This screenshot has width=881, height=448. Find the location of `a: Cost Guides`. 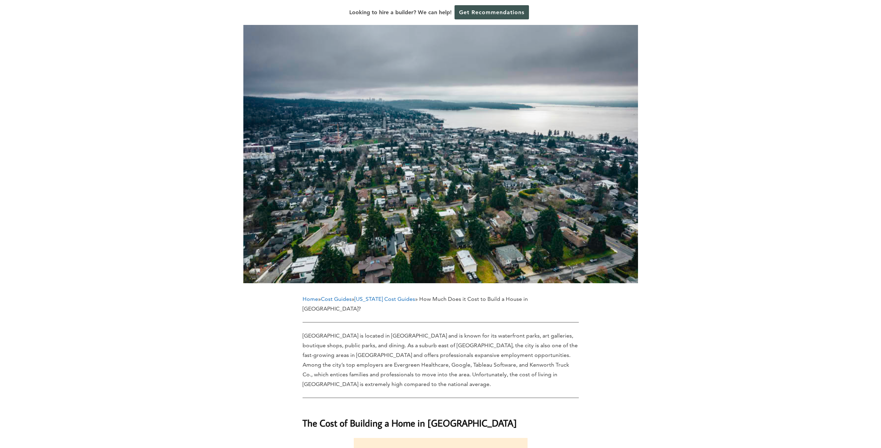

a: Cost Guides is located at coordinates (336, 299).